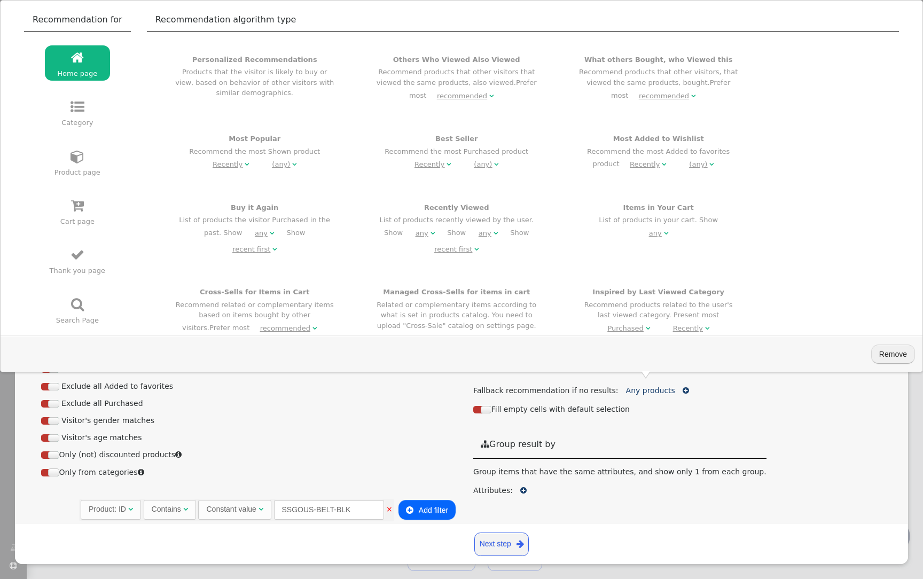 This screenshot has width=923, height=579. I want to click on div: Recommend products that other visitors, that viewed the same products, bought., so click(658, 79).